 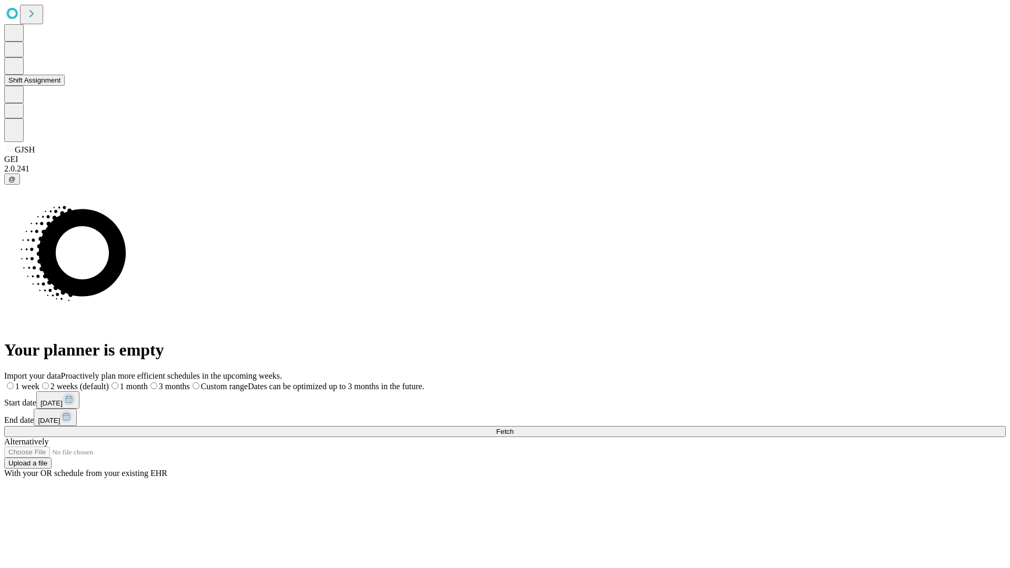 What do you see at coordinates (115, 385) in the screenshot?
I see `input: 1 month` at bounding box center [115, 385].